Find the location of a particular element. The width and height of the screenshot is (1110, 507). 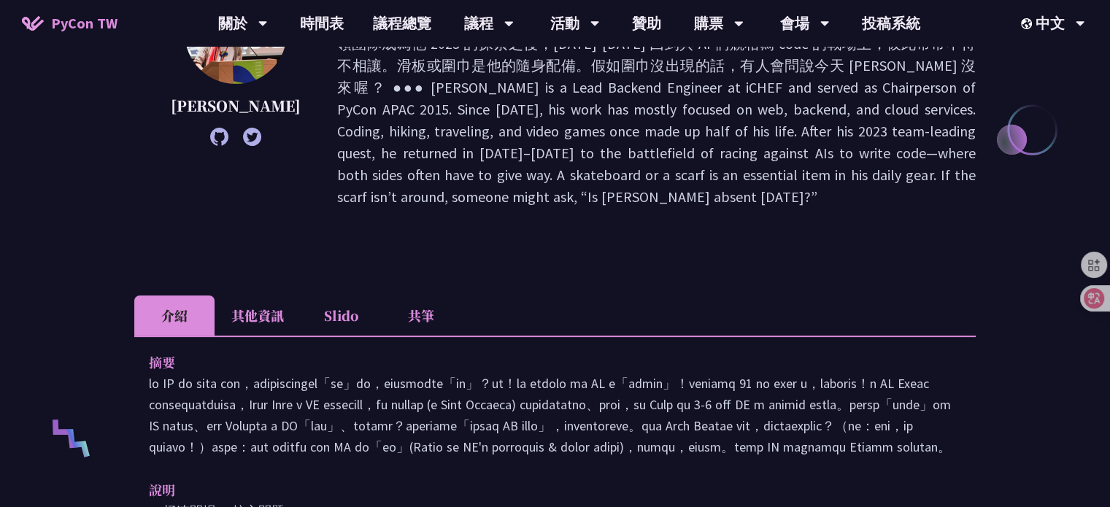

li: 共筆 is located at coordinates (421, 315).